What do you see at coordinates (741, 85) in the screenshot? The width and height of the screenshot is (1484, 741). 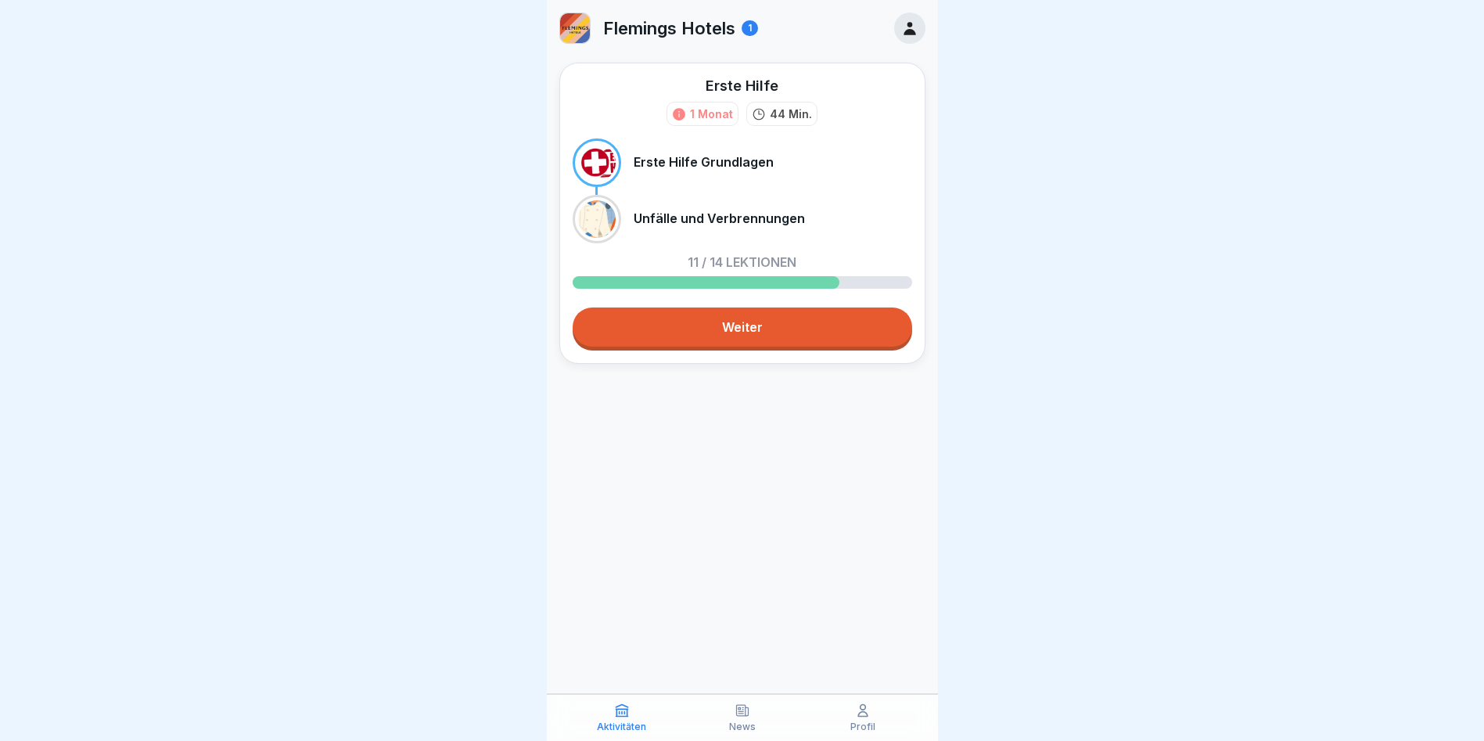 I see `div: Erste Hilfe` at bounding box center [741, 85].